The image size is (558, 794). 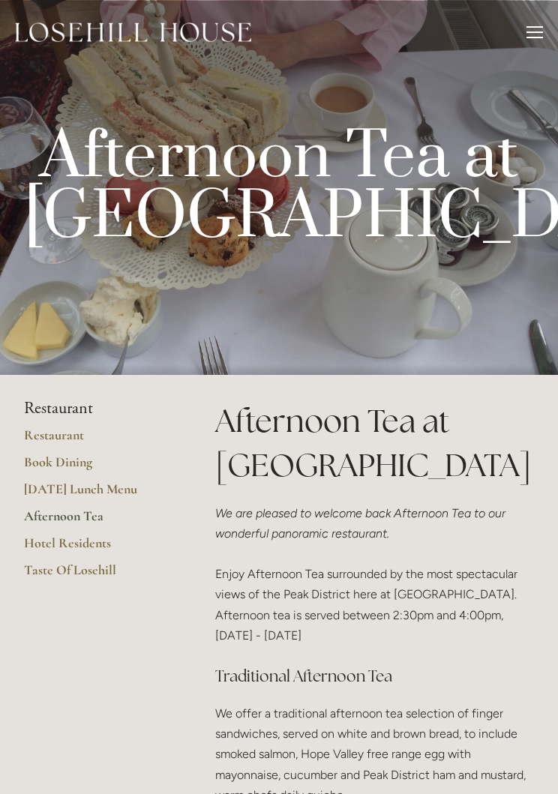 I want to click on a: Hotel Residents, so click(x=95, y=548).